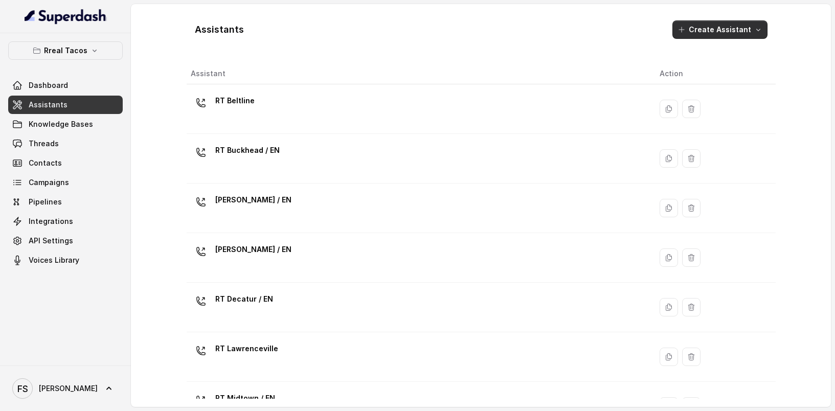 The width and height of the screenshot is (835, 411). What do you see at coordinates (65, 260) in the screenshot?
I see `a: Voices Library` at bounding box center [65, 260].